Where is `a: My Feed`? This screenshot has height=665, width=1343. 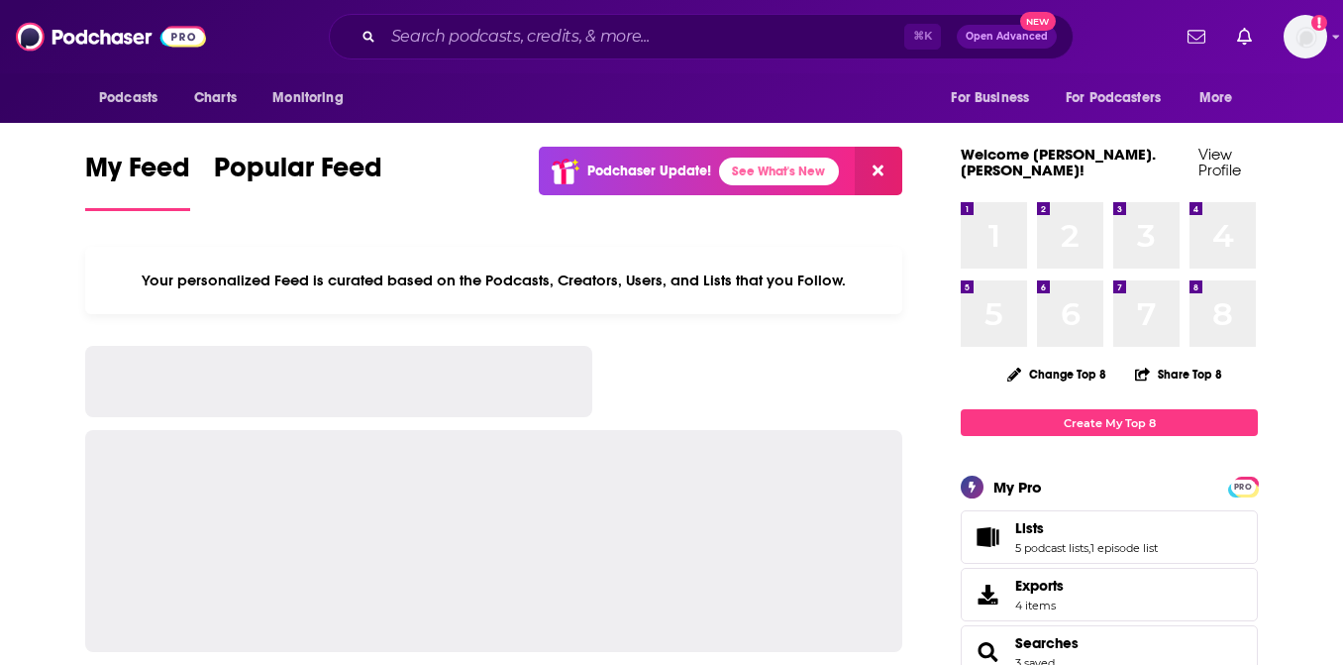 a: My Feed is located at coordinates (138, 180).